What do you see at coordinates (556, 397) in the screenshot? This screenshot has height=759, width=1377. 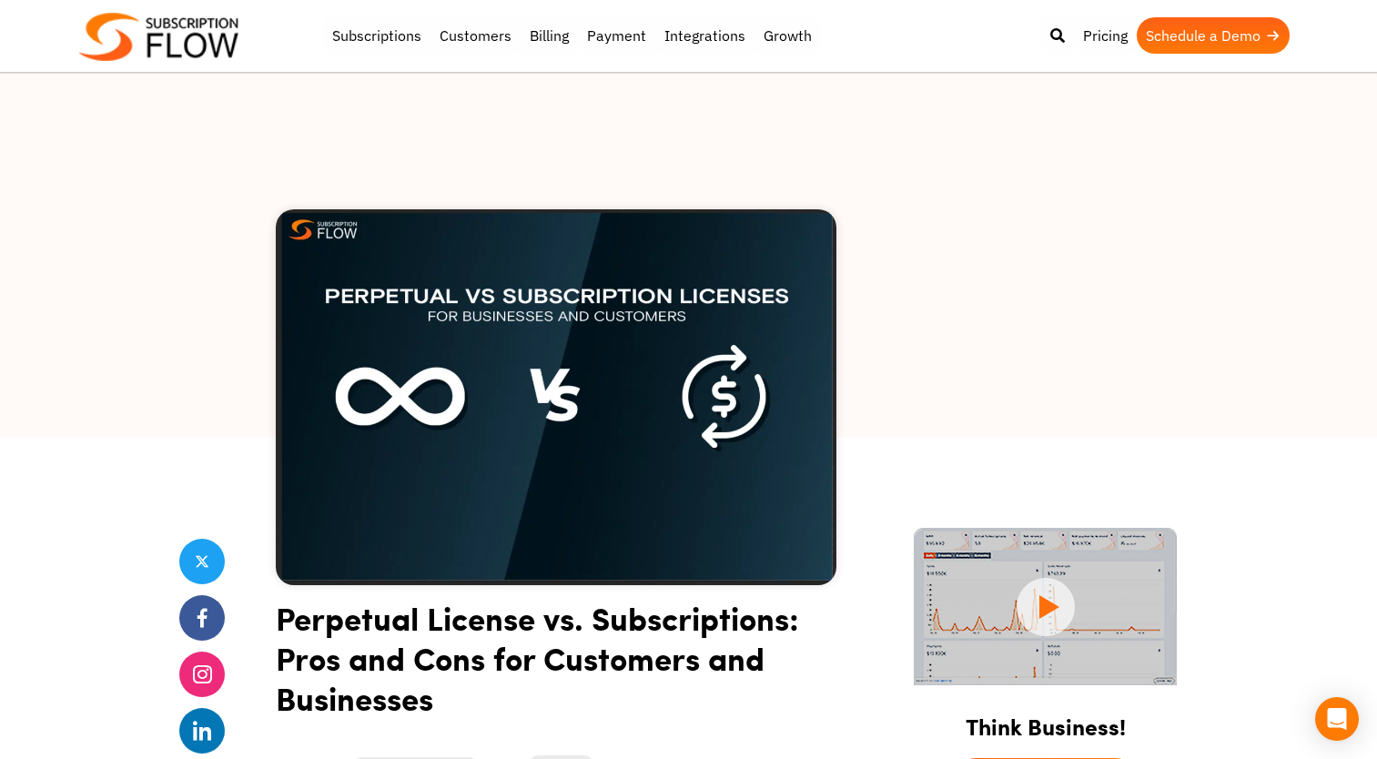 I see `img: Perpetual License vs Subscription` at bounding box center [556, 397].